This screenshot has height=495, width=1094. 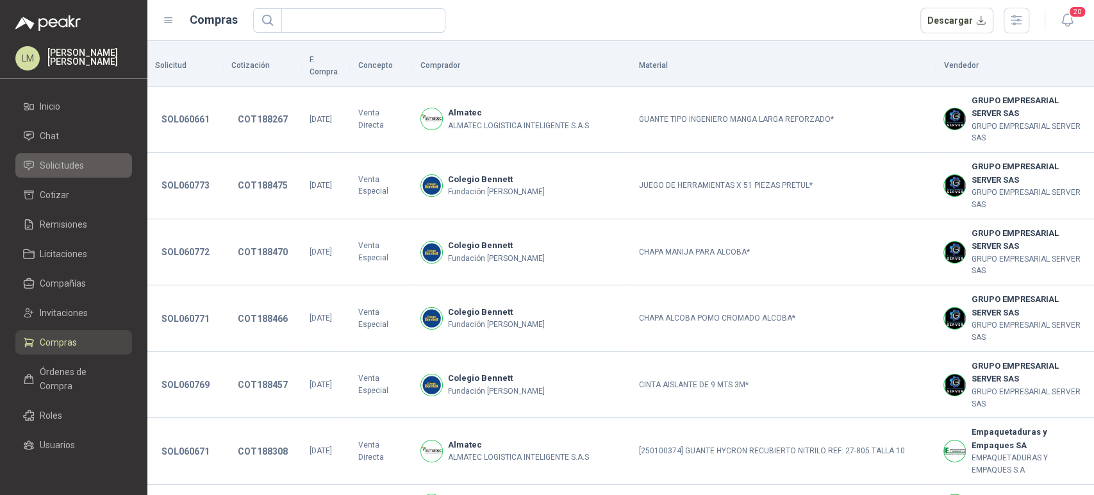 I want to click on img: Logo peakr, so click(x=48, y=23).